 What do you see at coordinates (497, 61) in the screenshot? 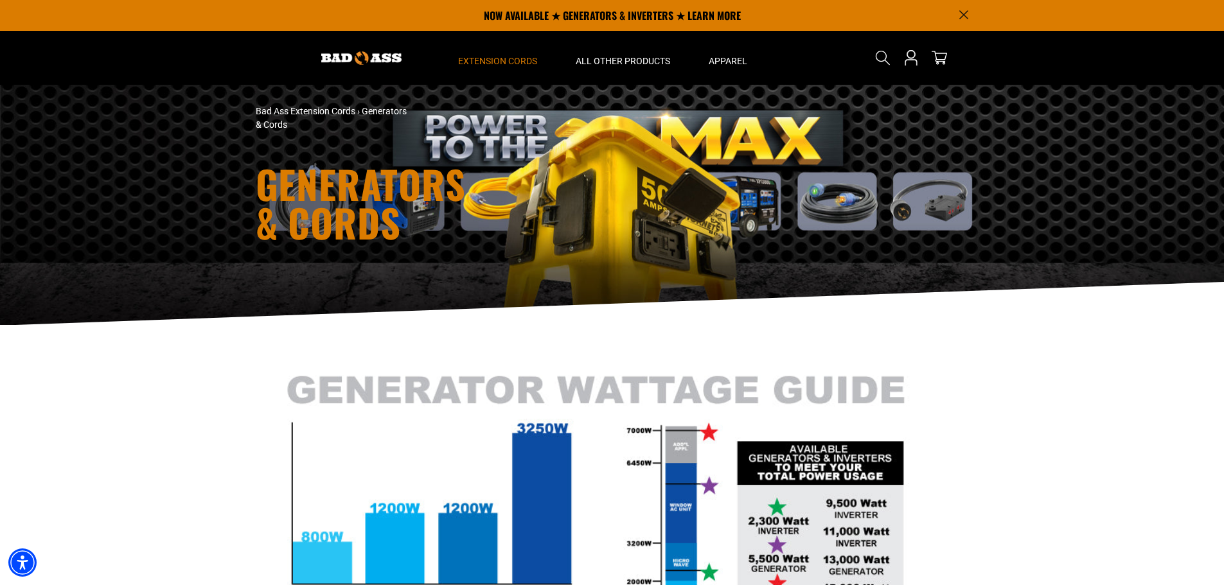
I see `span: Extension Cords` at bounding box center [497, 61].